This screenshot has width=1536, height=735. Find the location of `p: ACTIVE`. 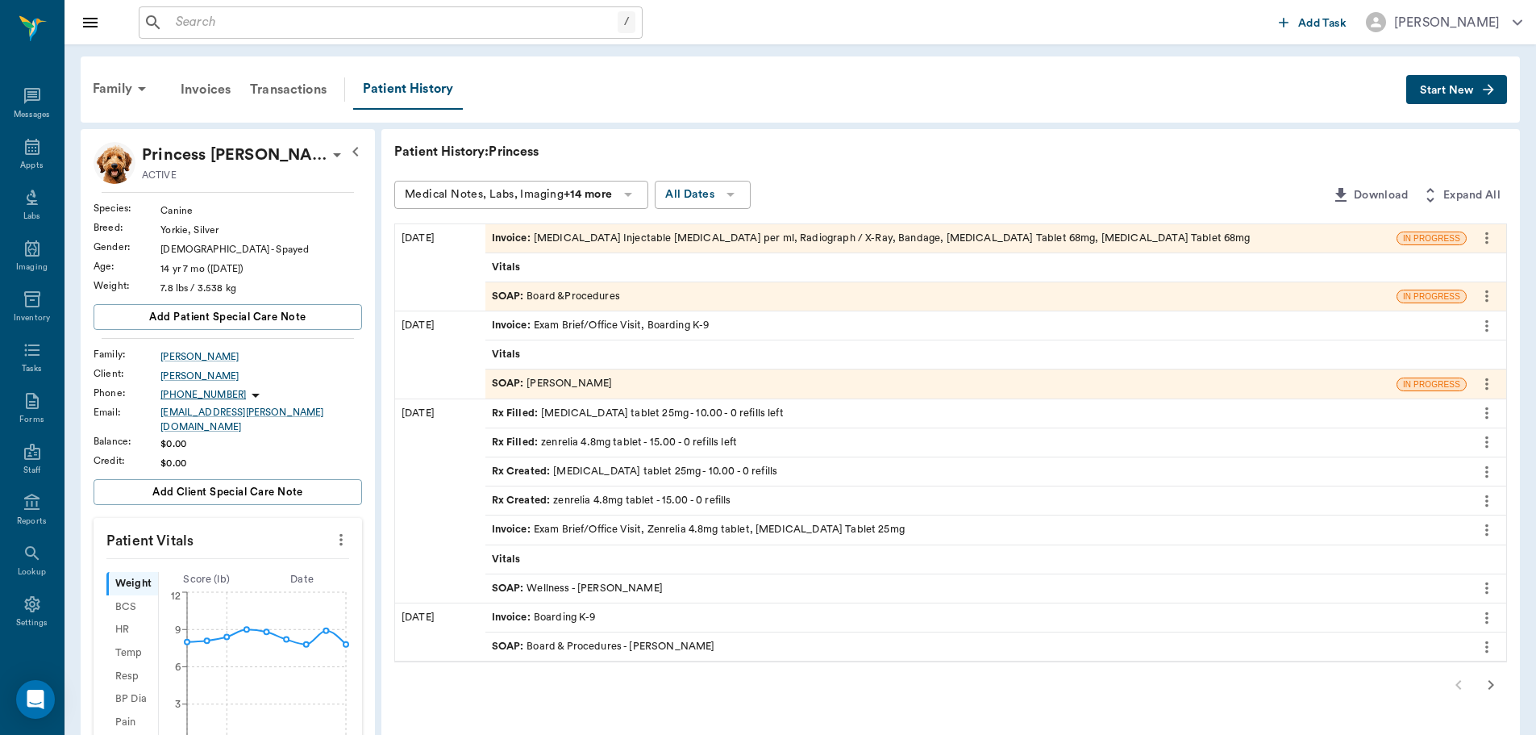

p: ACTIVE is located at coordinates (159, 175).